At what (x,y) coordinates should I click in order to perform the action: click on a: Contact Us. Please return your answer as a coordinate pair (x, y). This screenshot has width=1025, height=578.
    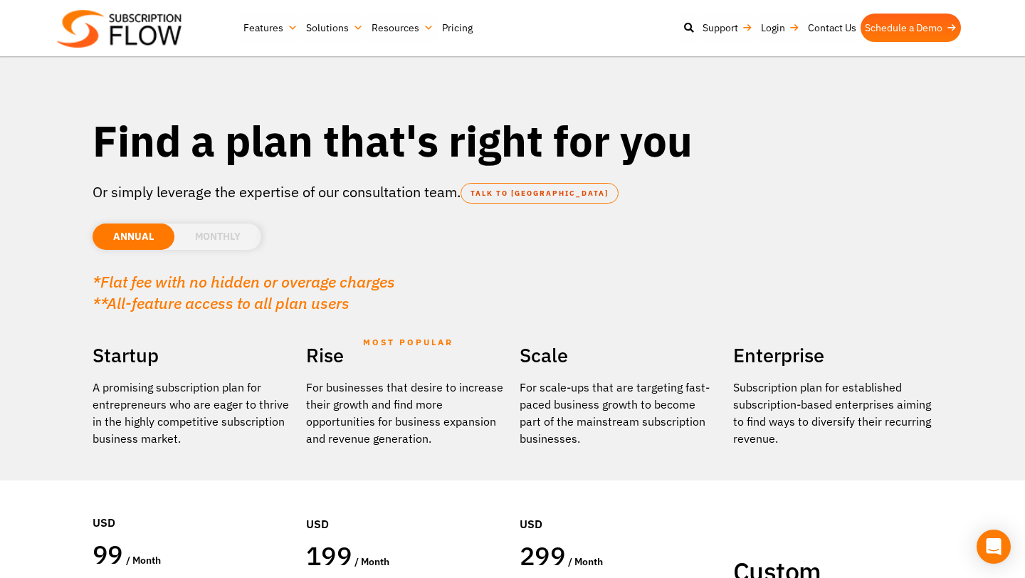
    Looking at the image, I should click on (832, 28).